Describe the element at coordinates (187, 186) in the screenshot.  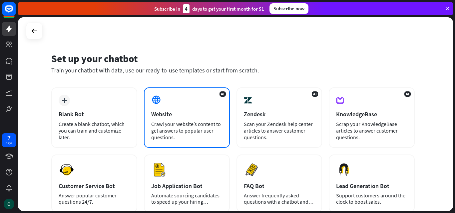
I see `div: Job Application Bot` at that location.